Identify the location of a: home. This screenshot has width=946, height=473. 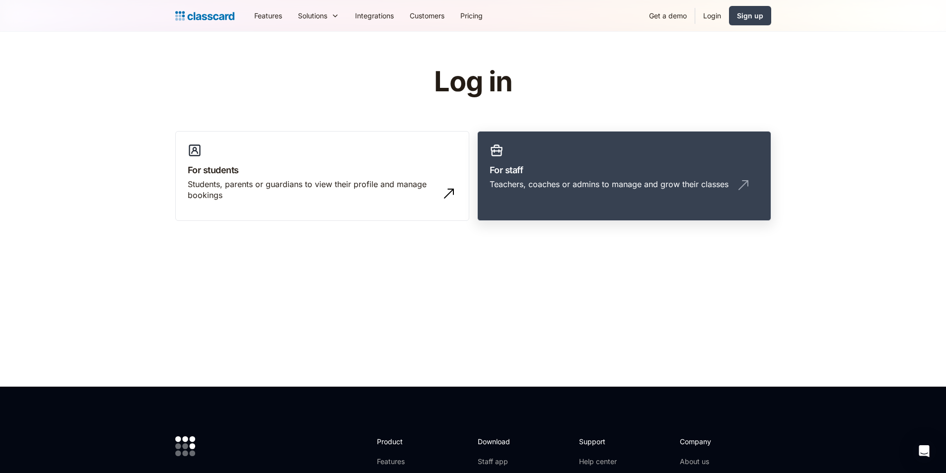
(205, 16).